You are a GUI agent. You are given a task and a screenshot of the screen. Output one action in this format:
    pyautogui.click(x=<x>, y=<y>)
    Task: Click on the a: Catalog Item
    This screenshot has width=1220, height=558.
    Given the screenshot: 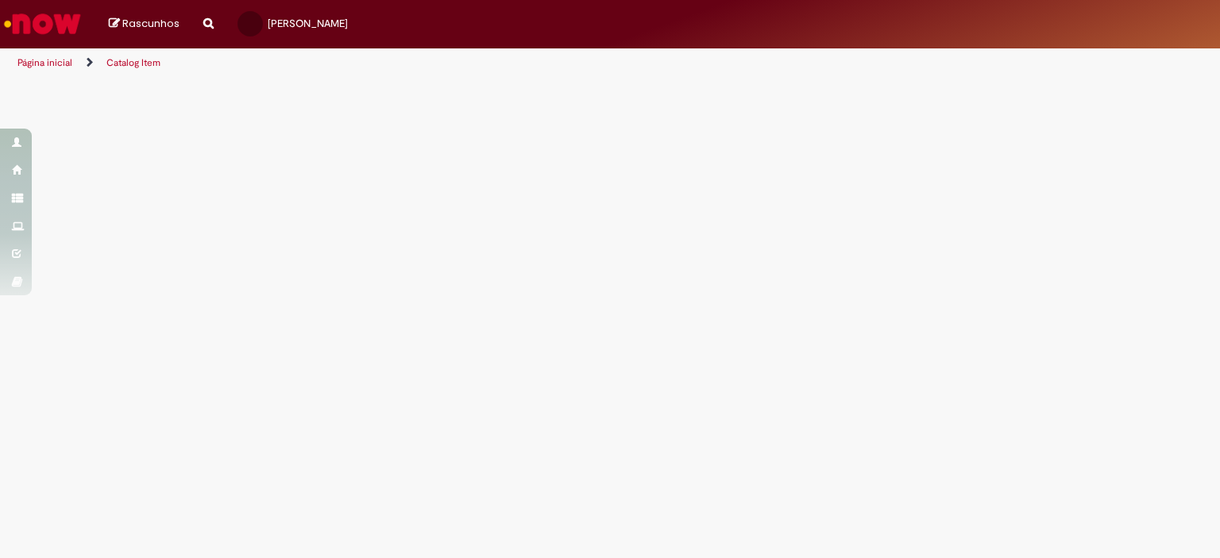 What is the action you would take?
    pyautogui.click(x=133, y=63)
    